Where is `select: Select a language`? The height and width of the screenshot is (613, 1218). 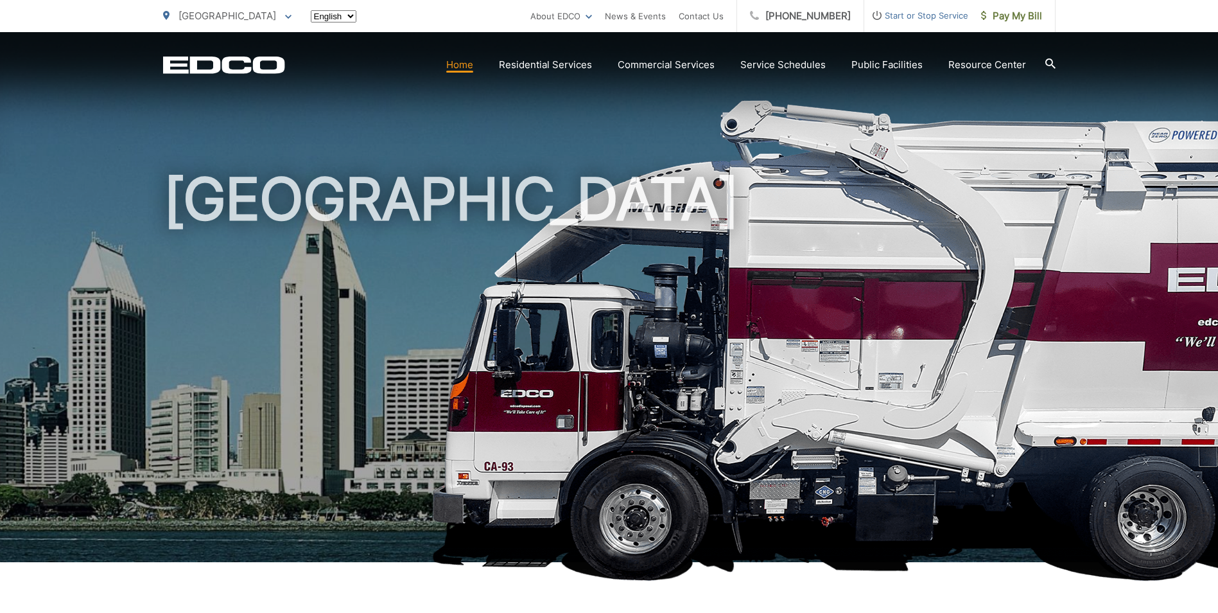
select: Select a language is located at coordinates (333, 16).